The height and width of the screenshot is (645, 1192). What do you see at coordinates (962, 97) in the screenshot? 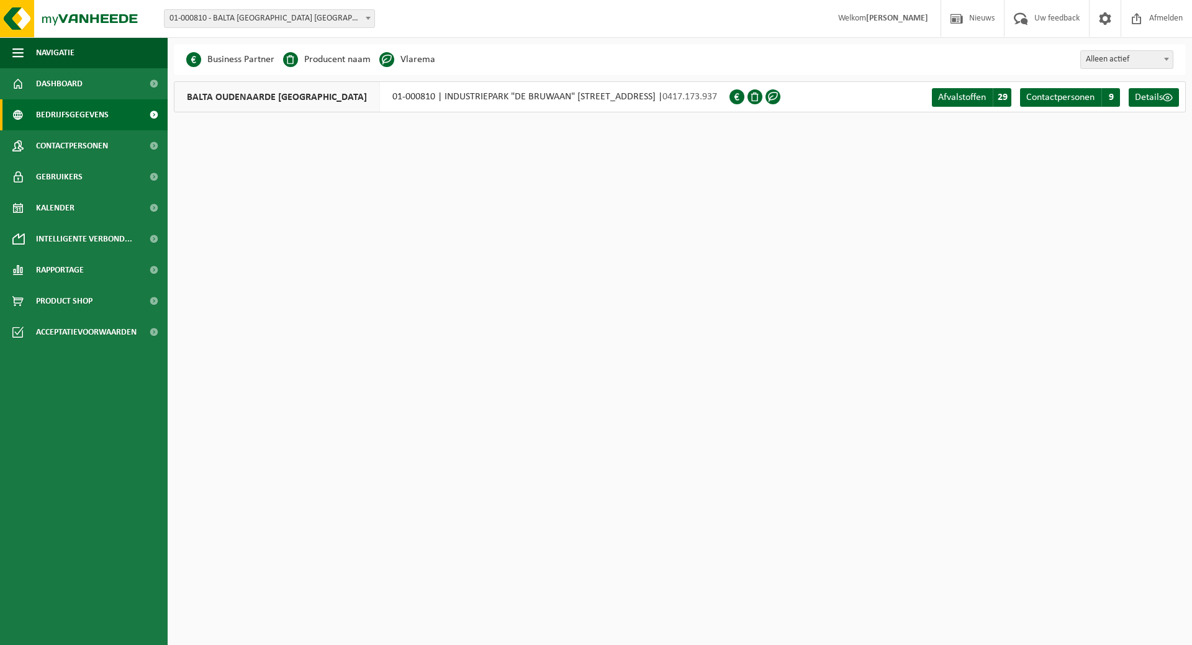
I see `span: Afvalstoffen` at bounding box center [962, 97].